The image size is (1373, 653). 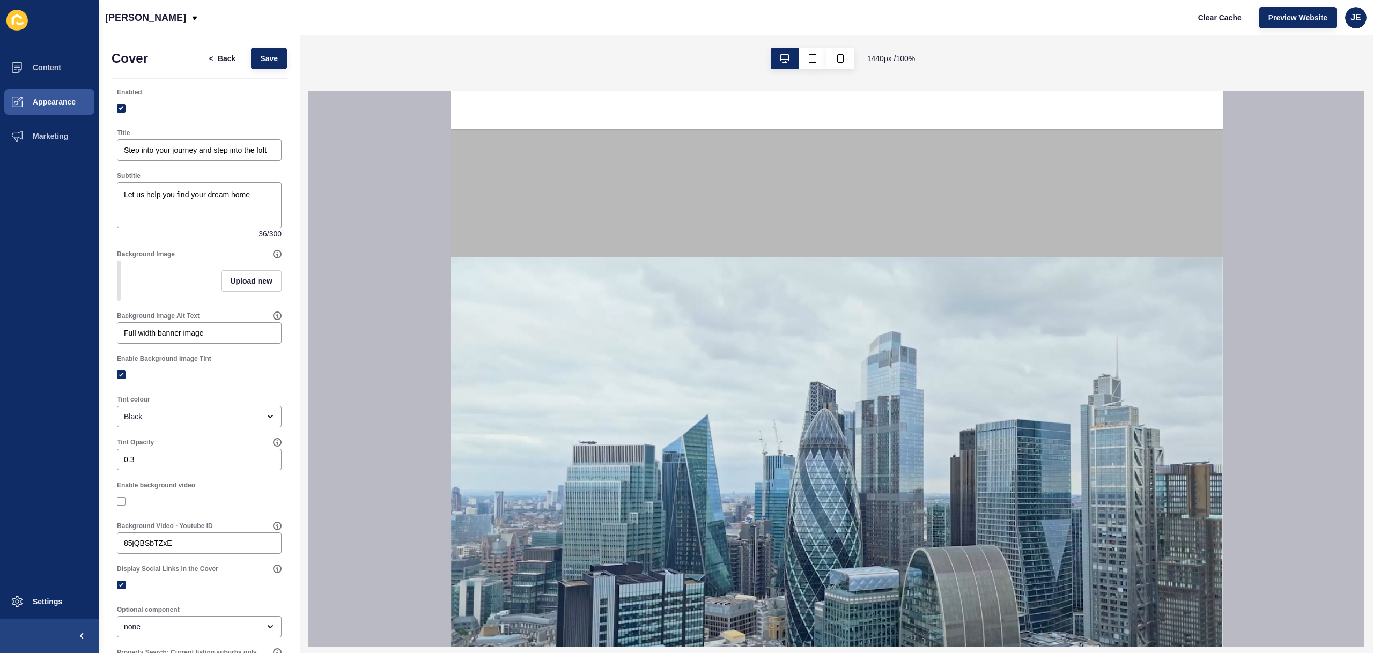 I want to click on span: JE, so click(x=1356, y=18).